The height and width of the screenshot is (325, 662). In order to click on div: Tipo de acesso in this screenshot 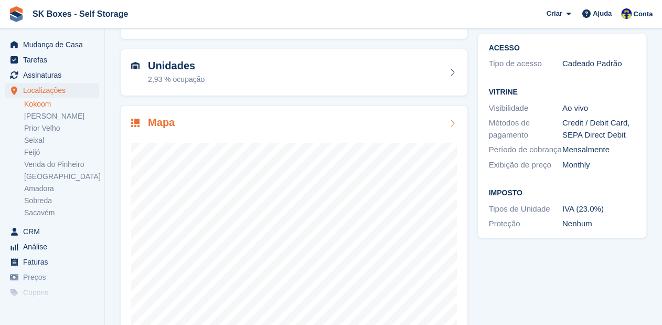, I will do `click(525, 63)`.